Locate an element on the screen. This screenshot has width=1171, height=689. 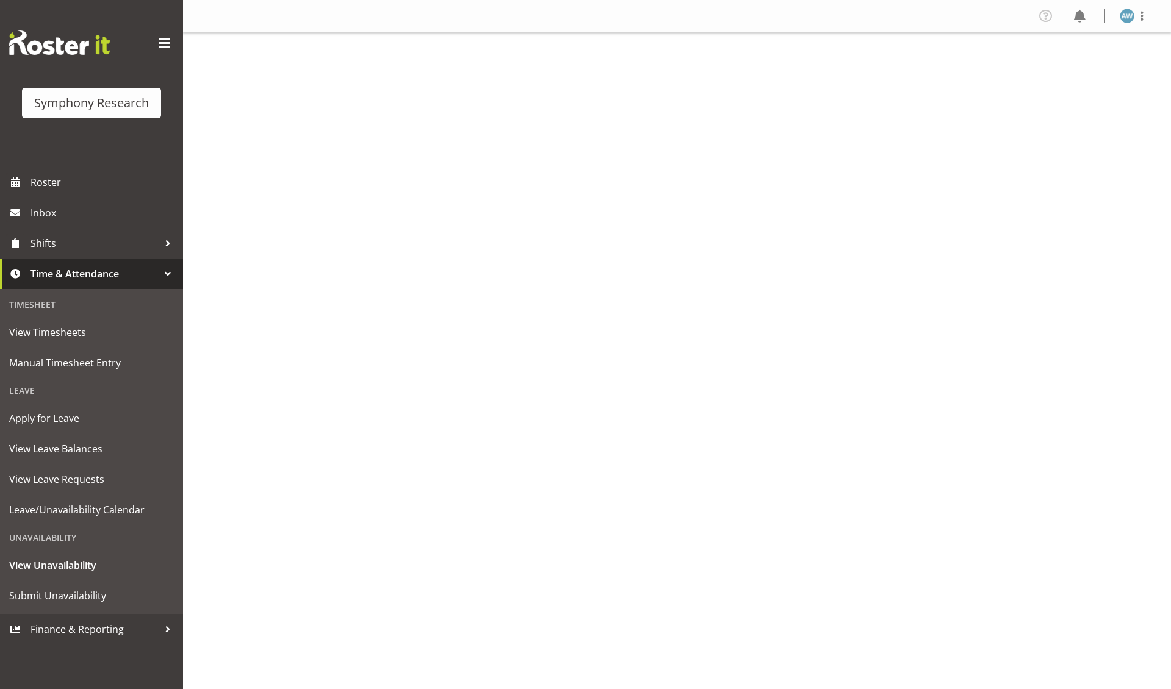
img: angela-ward1839.jpg is located at coordinates (1127, 16).